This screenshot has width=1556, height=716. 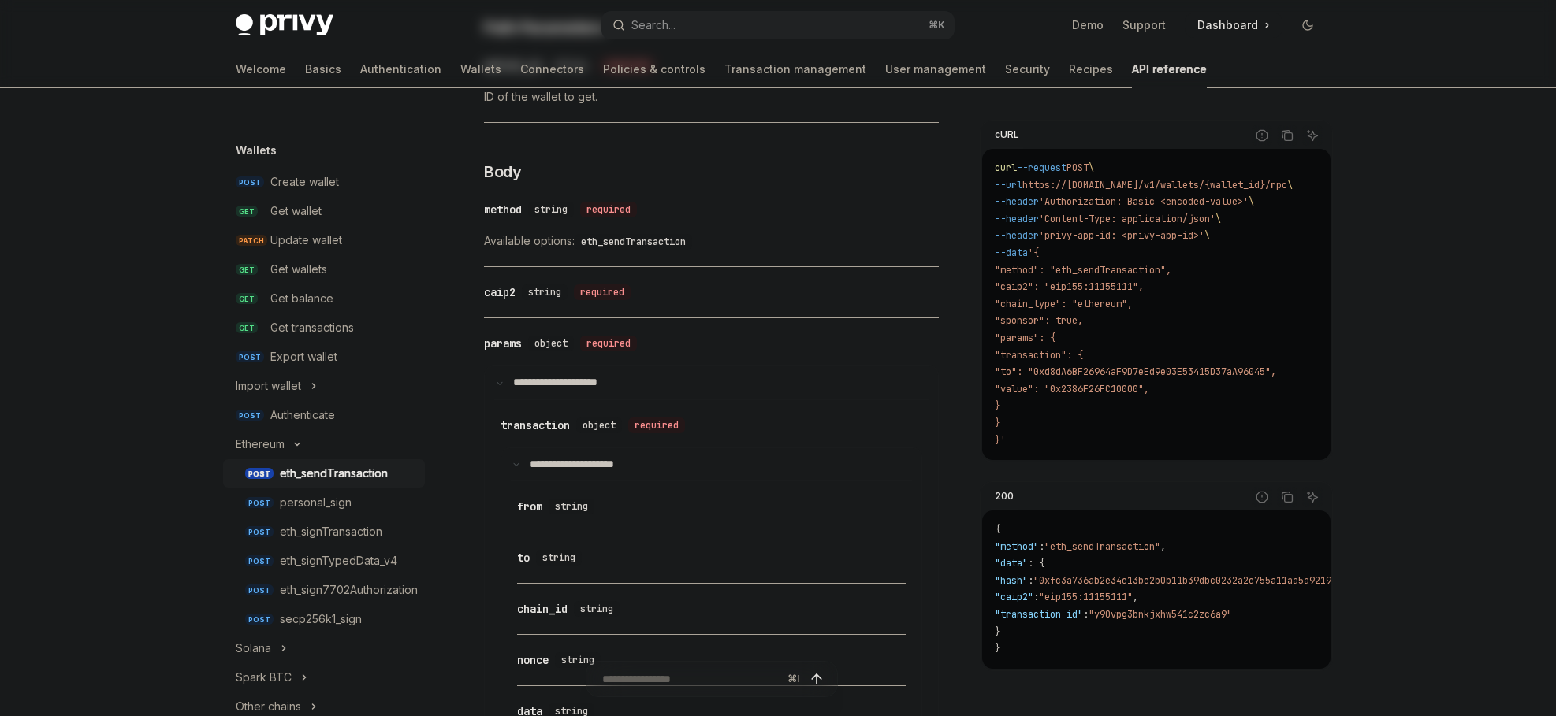 What do you see at coordinates (1102, 547) in the screenshot?
I see `span: "eth_sendTransaction"` at bounding box center [1102, 547].